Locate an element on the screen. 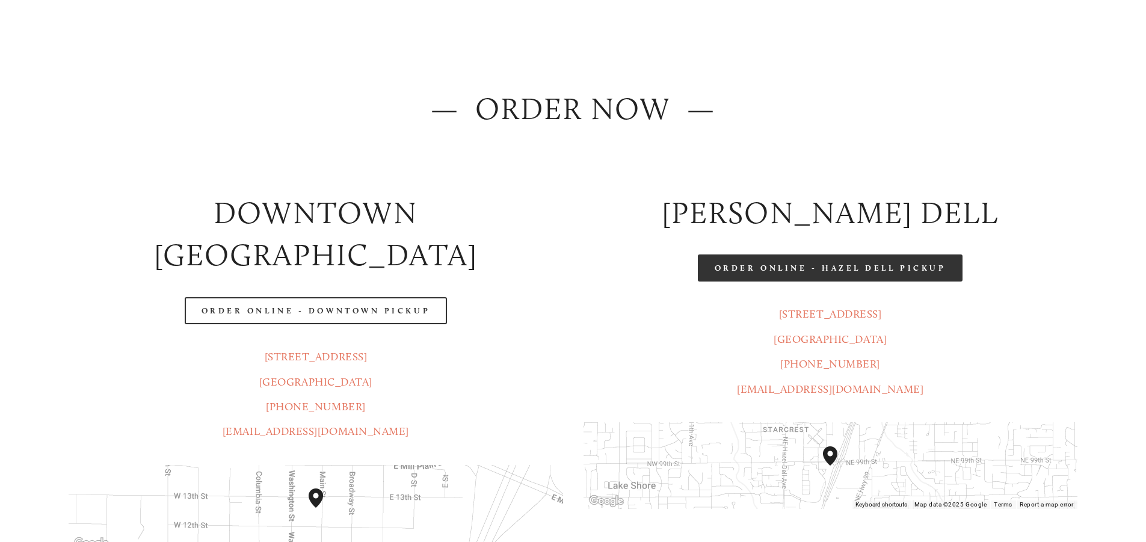  img: Google is located at coordinates (606, 501).